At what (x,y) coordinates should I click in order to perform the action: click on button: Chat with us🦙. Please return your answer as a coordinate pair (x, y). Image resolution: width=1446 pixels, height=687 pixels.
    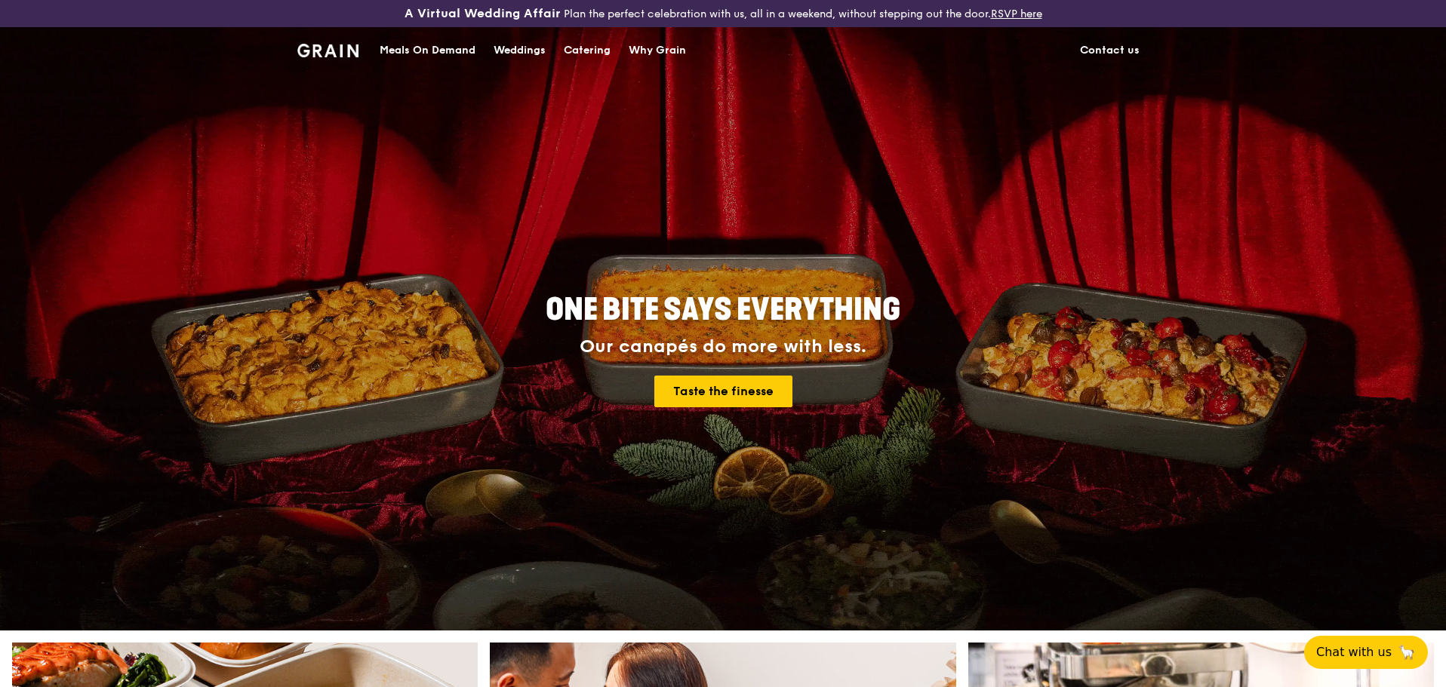
    Looking at the image, I should click on (1366, 653).